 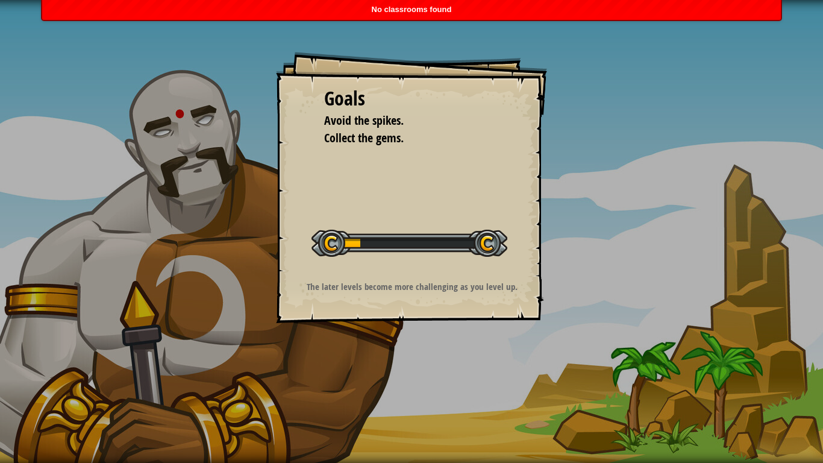 I want to click on span: No classrooms found, so click(x=412, y=9).